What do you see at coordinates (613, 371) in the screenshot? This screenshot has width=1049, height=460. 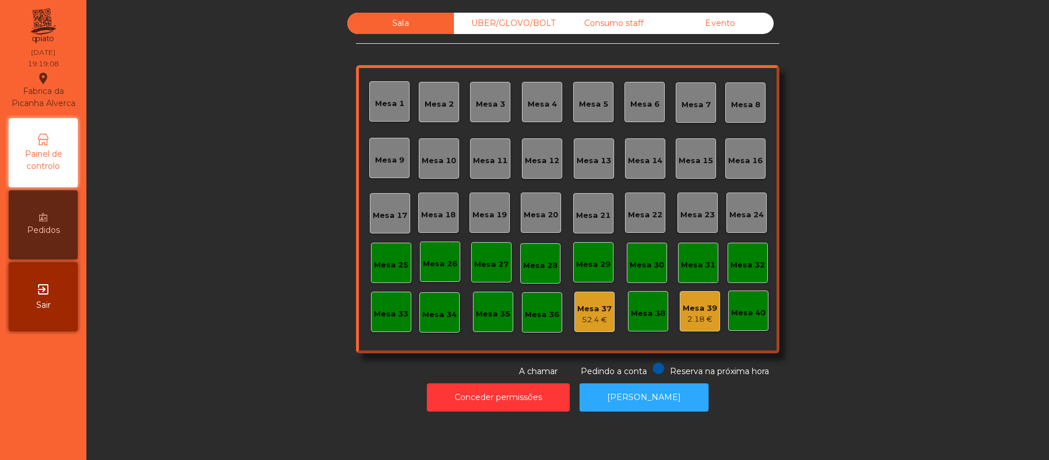 I see `span: Pedindo a conta` at bounding box center [613, 371].